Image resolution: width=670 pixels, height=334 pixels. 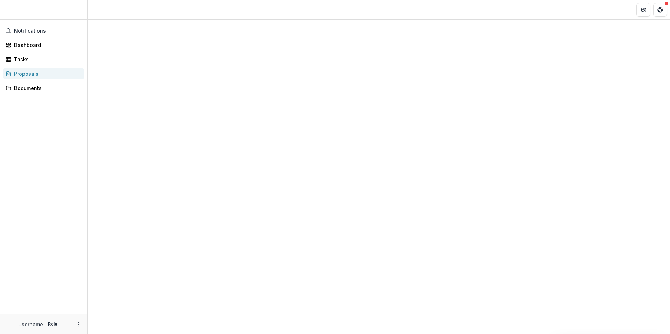 What do you see at coordinates (43, 74) in the screenshot?
I see `a: Proposals` at bounding box center [43, 74].